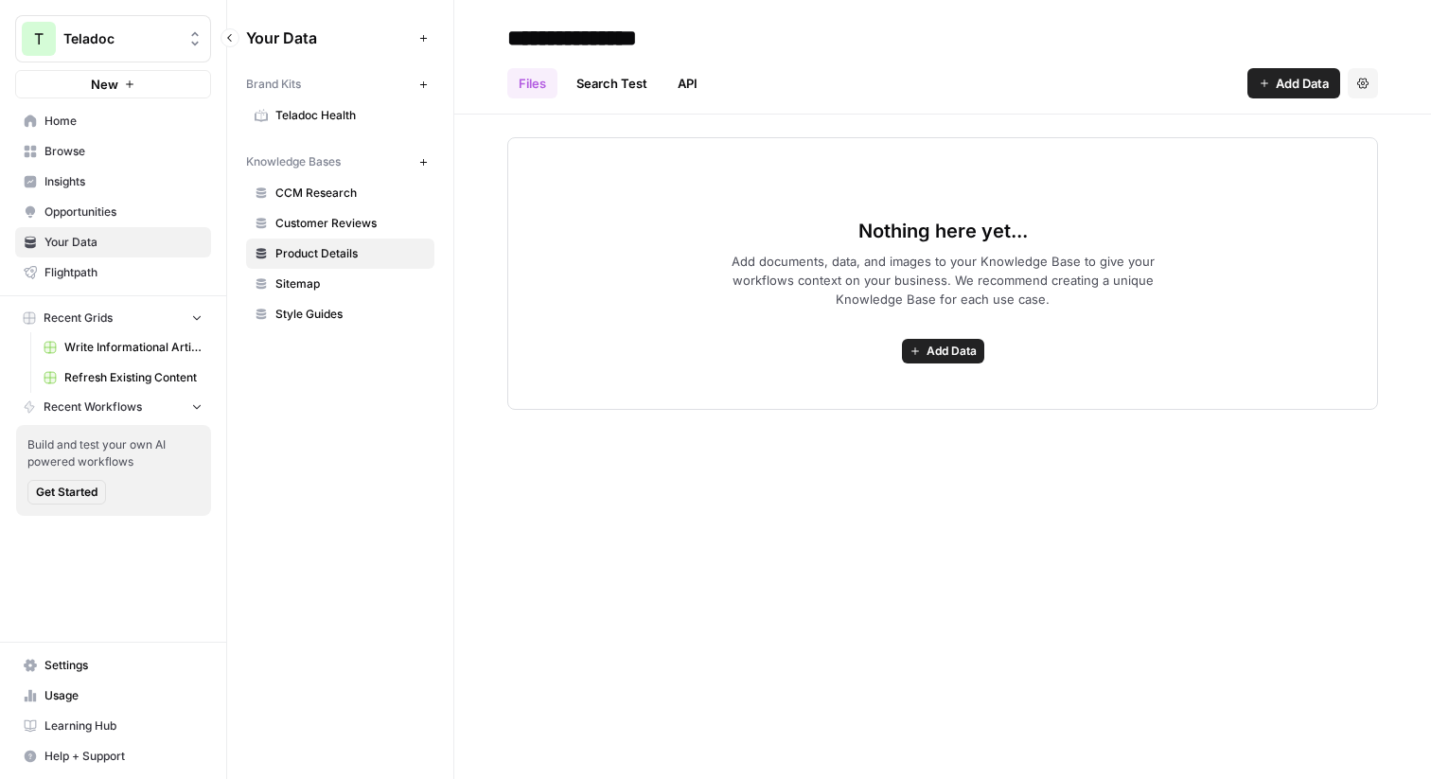 This screenshot has width=1431, height=779. I want to click on button: New, so click(113, 84).